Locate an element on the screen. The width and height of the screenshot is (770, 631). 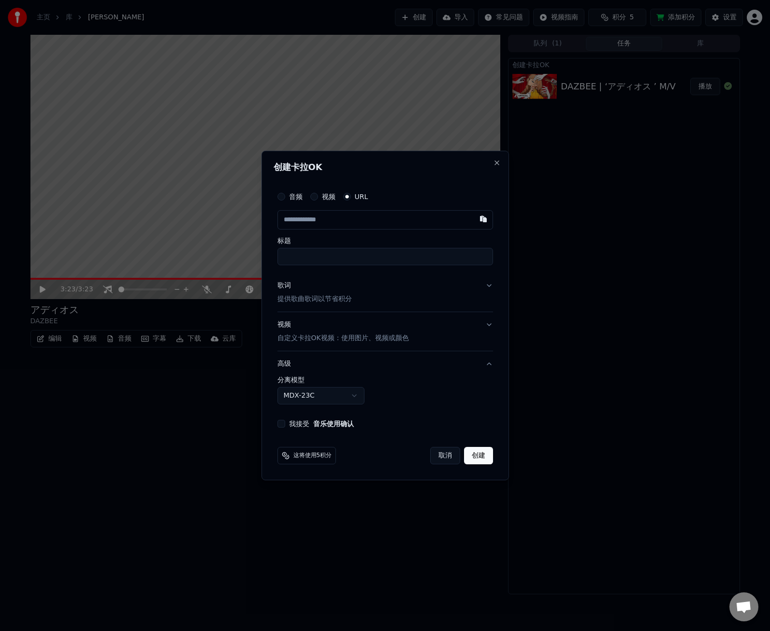
h2: 创建卡拉OK is located at coordinates (385, 167).